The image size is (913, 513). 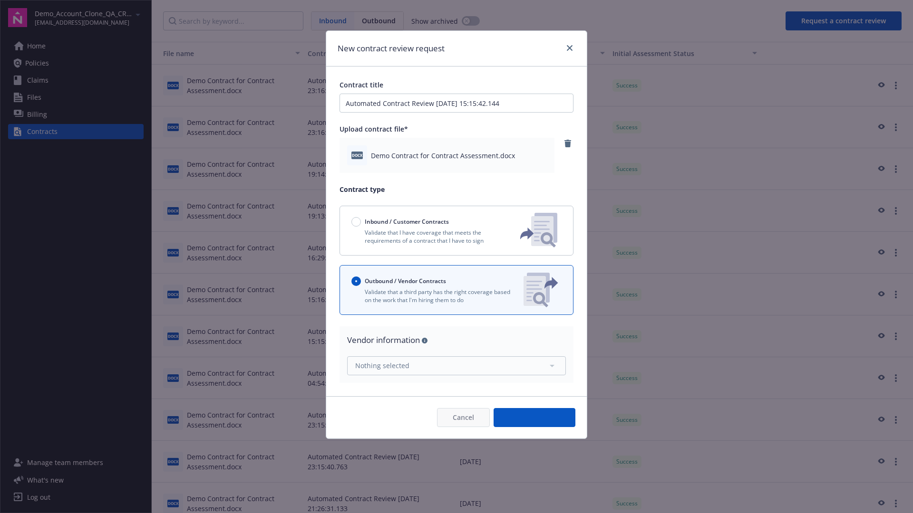 What do you see at coordinates (434, 296) in the screenshot?
I see `p: Validate that a third party has the right coverage based on the work that I'm hiring them to do` at bounding box center [434, 296].